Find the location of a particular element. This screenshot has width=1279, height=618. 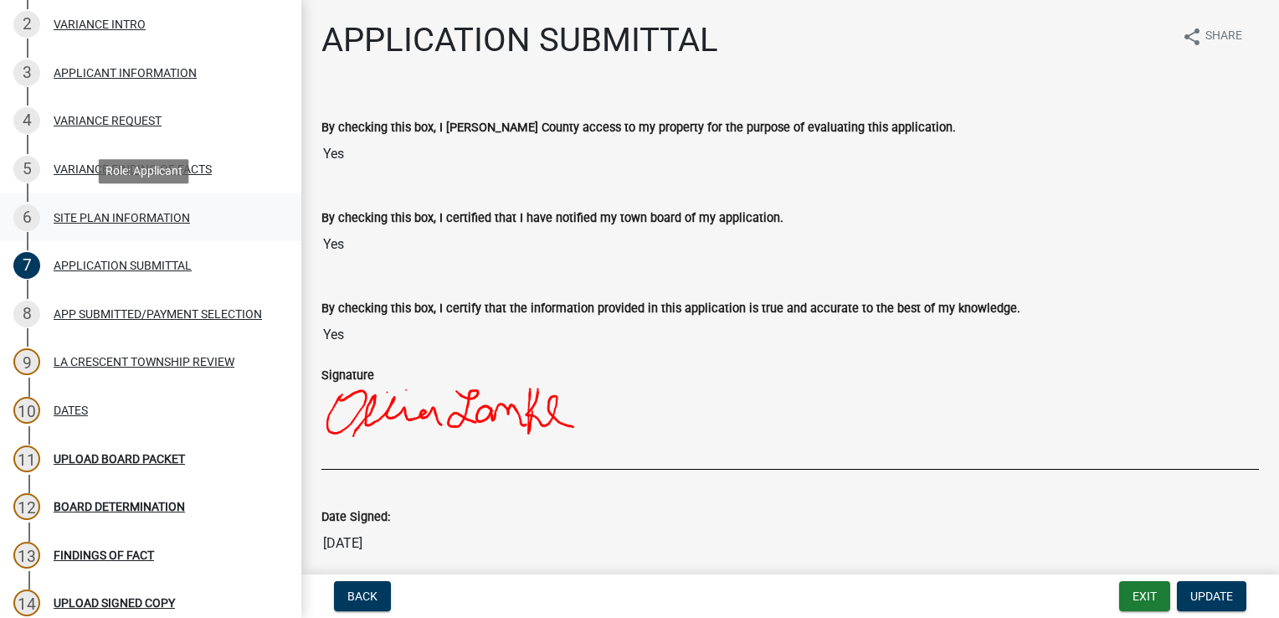

button: shareShare is located at coordinates (1212, 36).